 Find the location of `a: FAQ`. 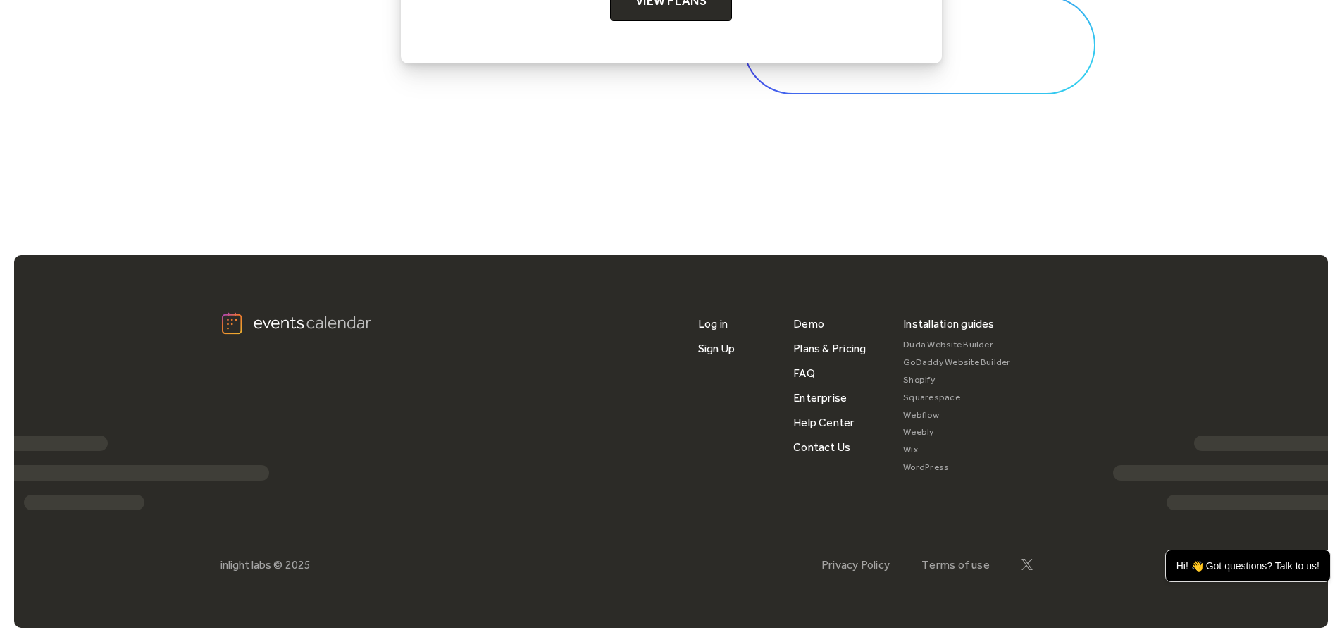

a: FAQ is located at coordinates (804, 373).